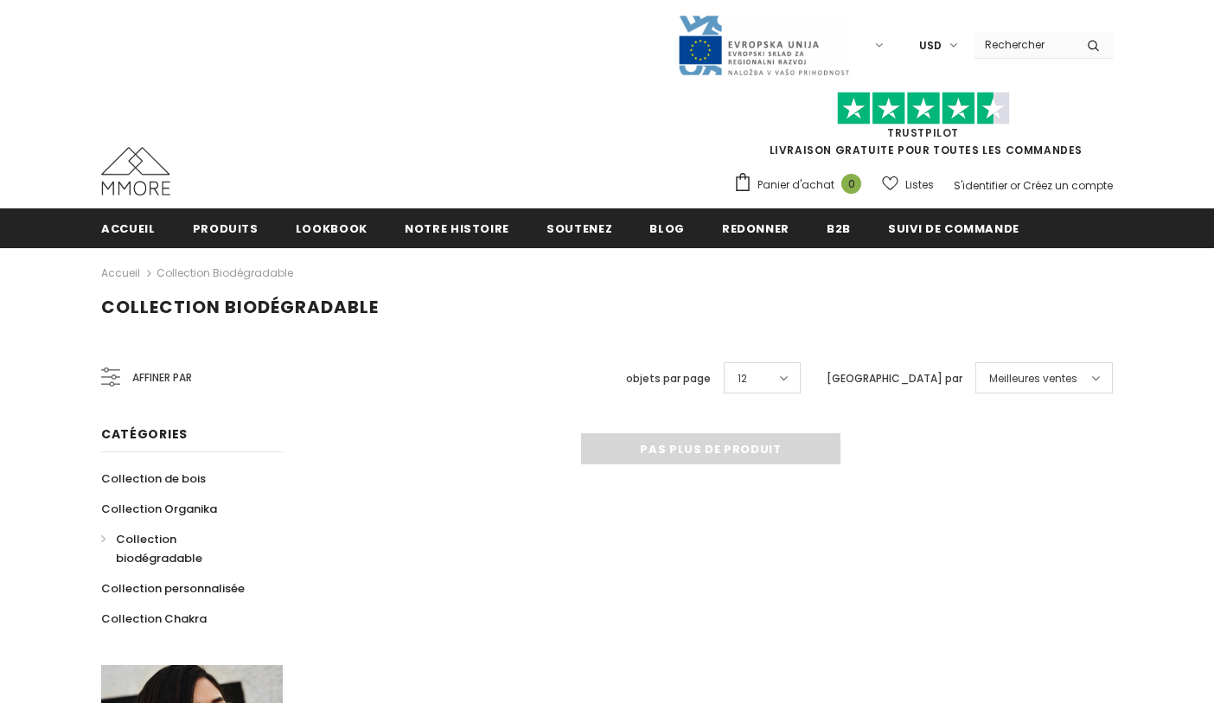 The image size is (1214, 703). Describe the element at coordinates (839, 228) in the screenshot. I see `span: B2B` at that location.